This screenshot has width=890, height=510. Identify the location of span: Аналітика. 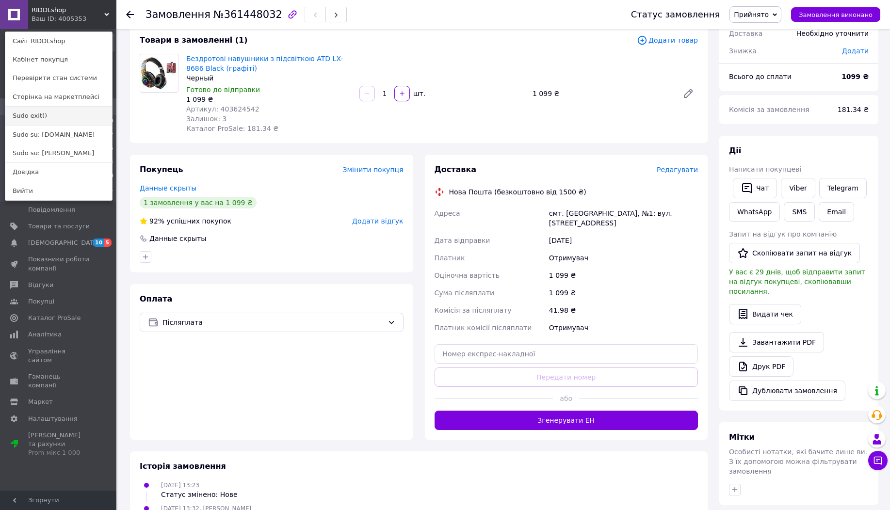
(45, 335).